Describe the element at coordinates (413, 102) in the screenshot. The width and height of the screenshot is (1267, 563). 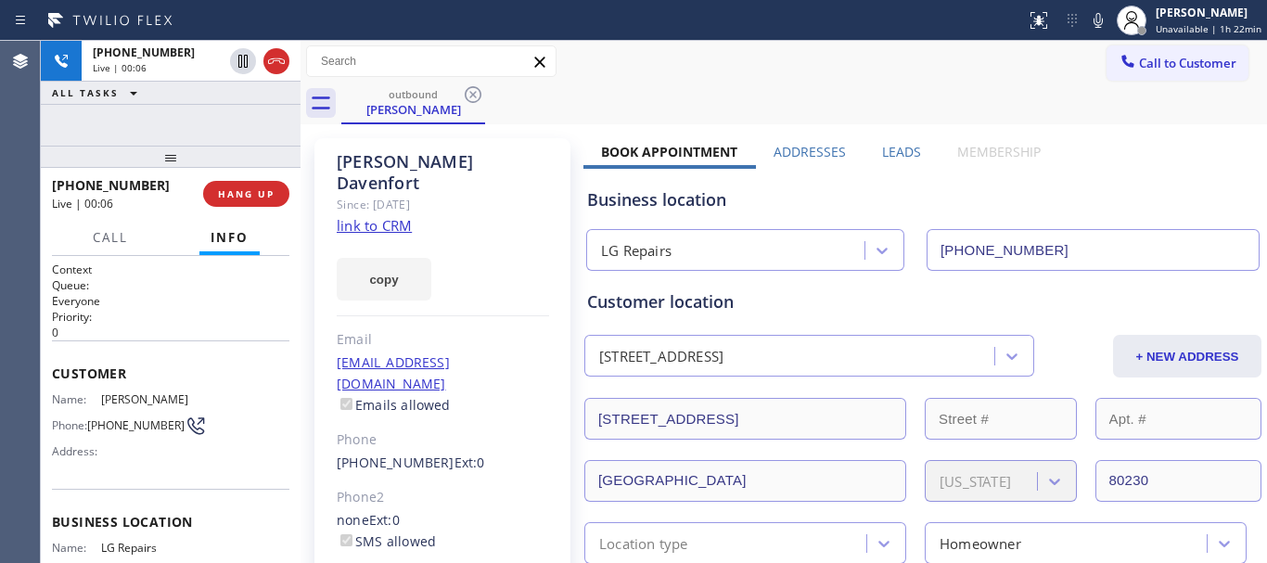
I see `div: Joelle Davenfort` at that location.